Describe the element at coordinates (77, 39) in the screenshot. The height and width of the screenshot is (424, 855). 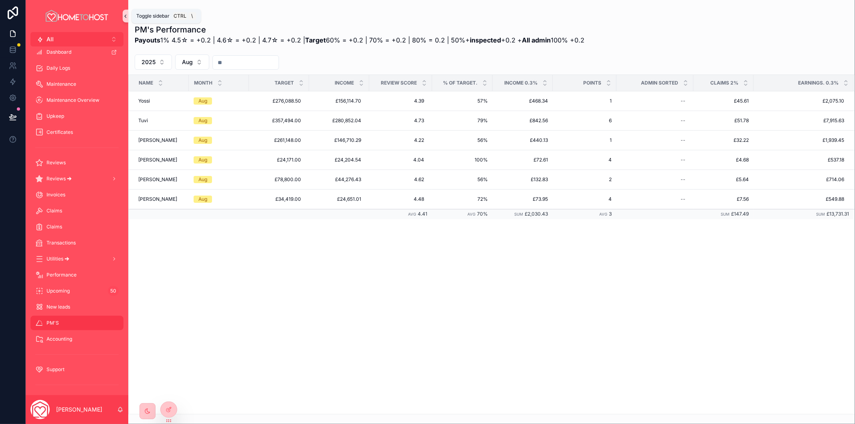
I see `button: Select Button` at that location.